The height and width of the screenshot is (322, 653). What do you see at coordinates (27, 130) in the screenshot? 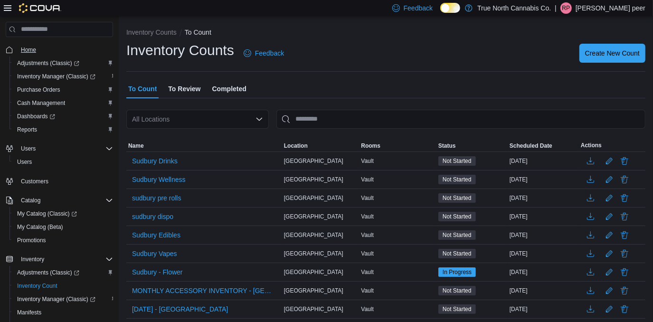
I see `a: Reports` at bounding box center [27, 130].